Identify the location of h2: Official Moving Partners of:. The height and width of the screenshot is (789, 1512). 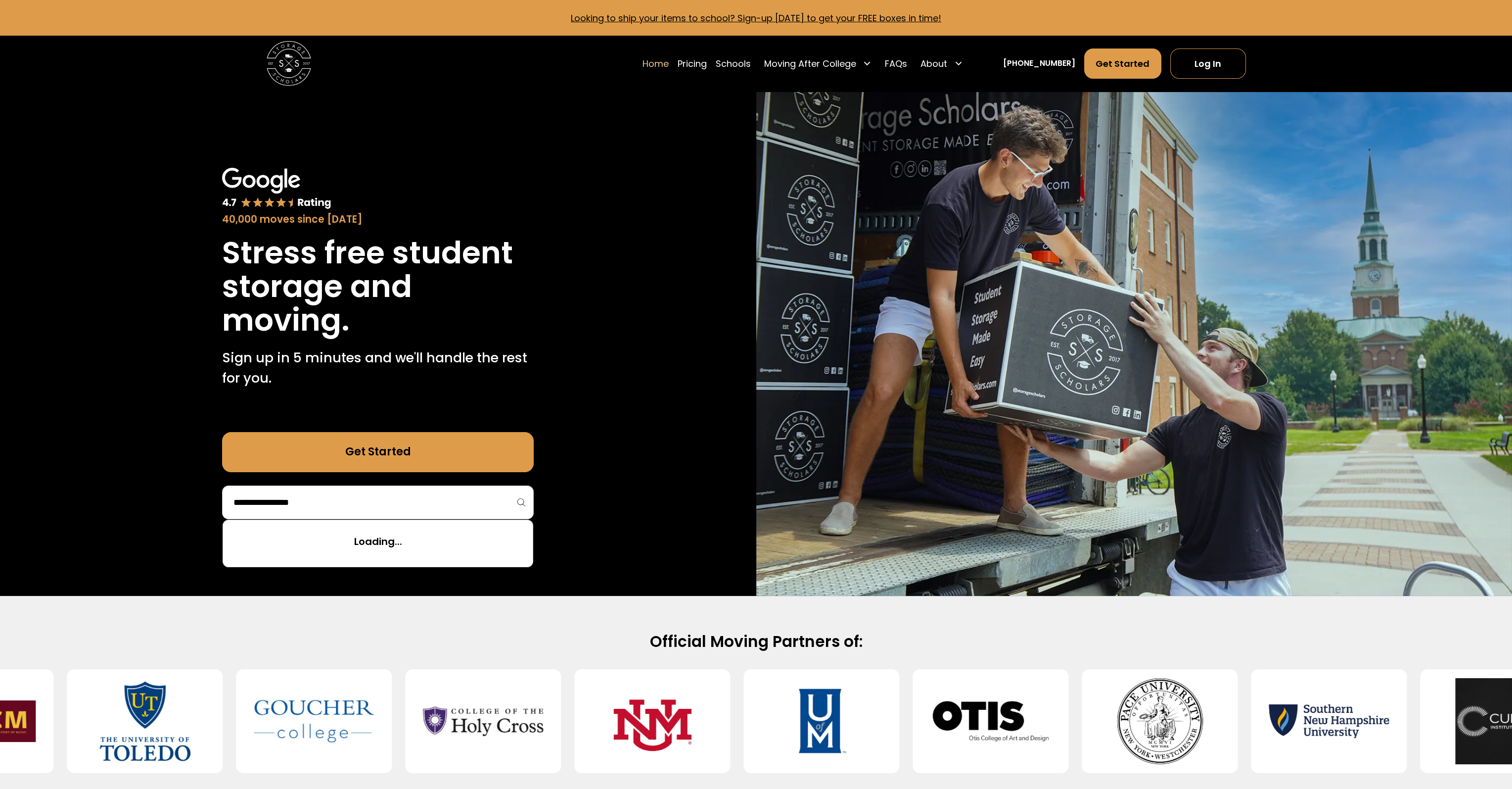
(756, 641).